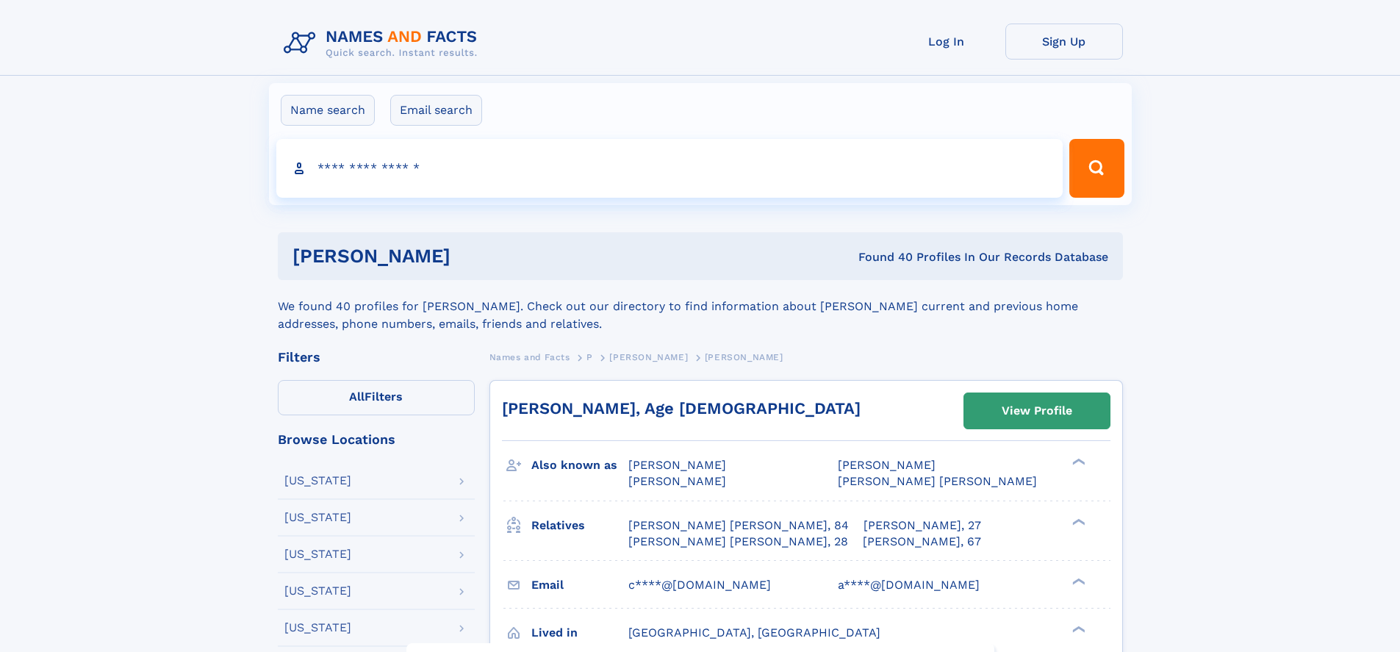 The image size is (1400, 652). I want to click on label: Filters, so click(376, 397).